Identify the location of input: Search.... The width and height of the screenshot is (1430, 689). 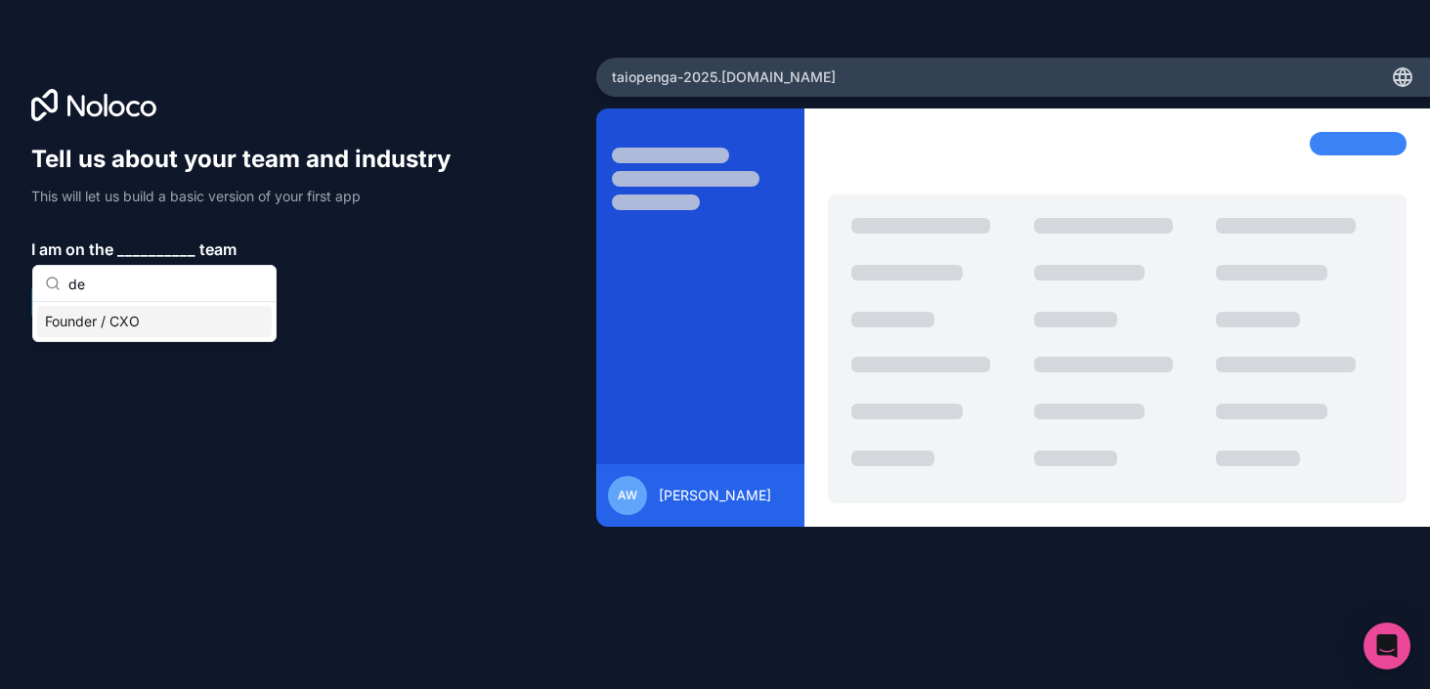
(166, 283).